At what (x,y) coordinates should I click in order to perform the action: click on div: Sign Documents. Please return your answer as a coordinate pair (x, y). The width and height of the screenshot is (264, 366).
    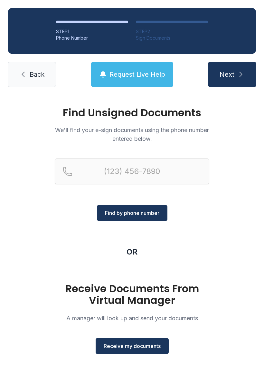
    Looking at the image, I should click on (172, 38).